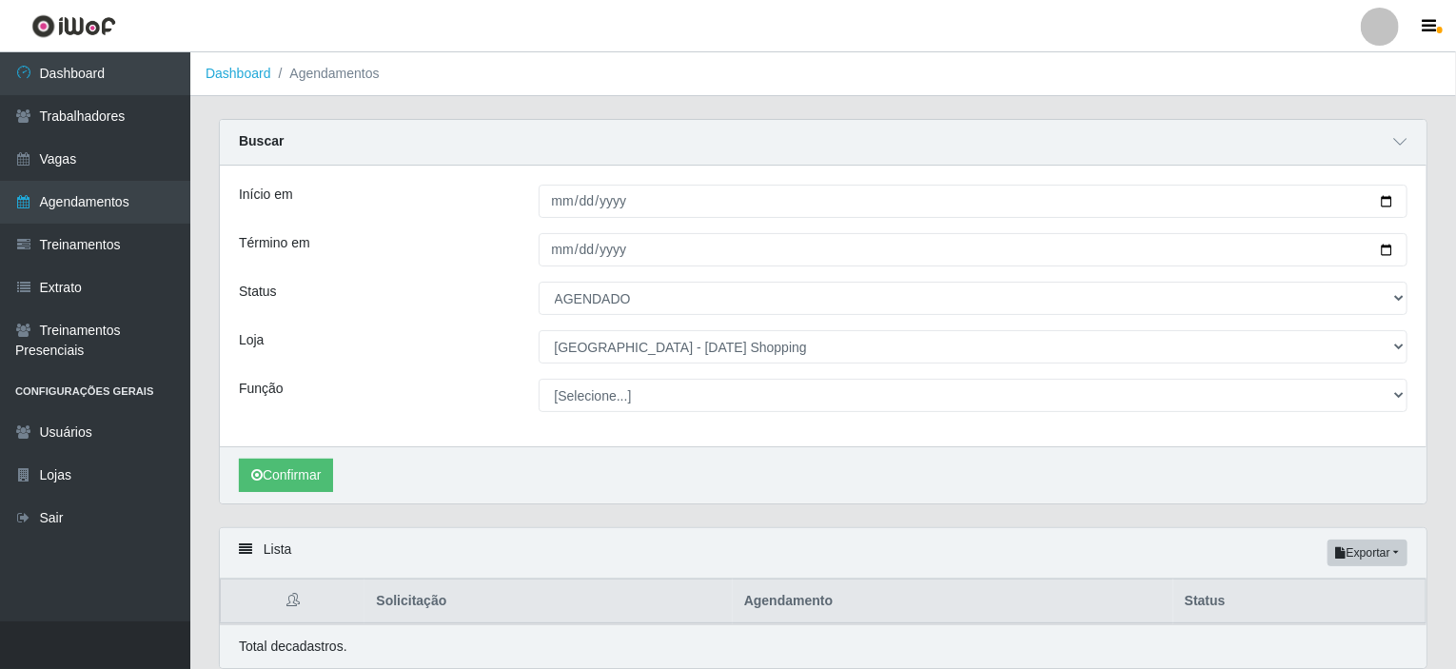  What do you see at coordinates (285, 475) in the screenshot?
I see `button: Confirmar` at bounding box center [285, 475].